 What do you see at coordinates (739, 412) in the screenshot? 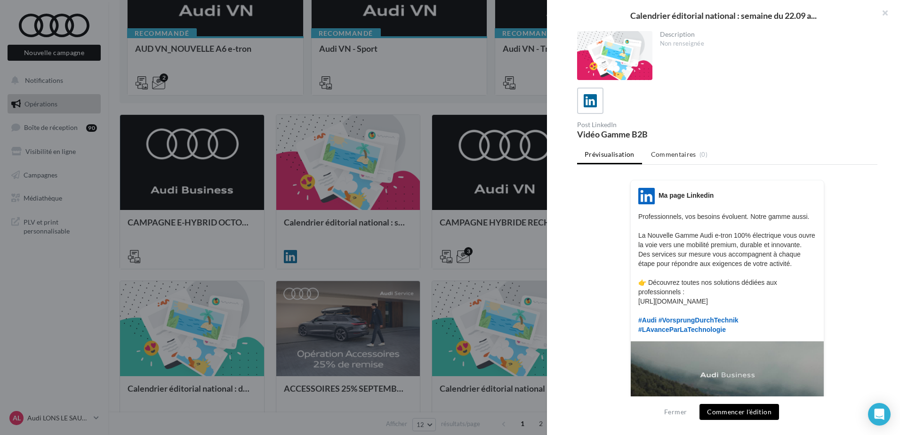
I see `button: Commencer l'édition` at bounding box center [739, 412].